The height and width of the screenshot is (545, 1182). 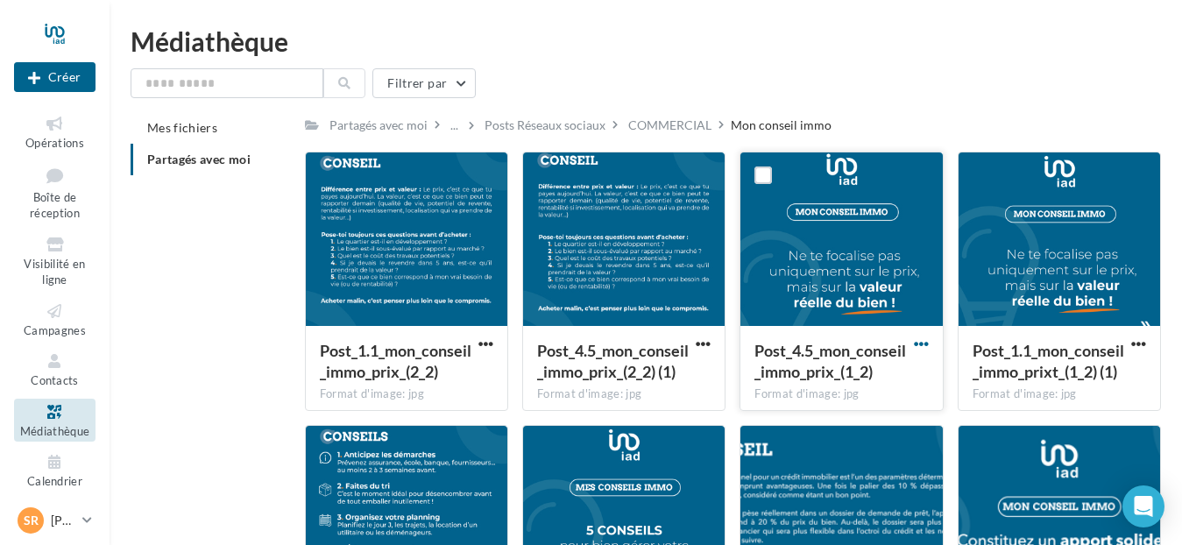 I want to click on span: Opérations, so click(x=54, y=143).